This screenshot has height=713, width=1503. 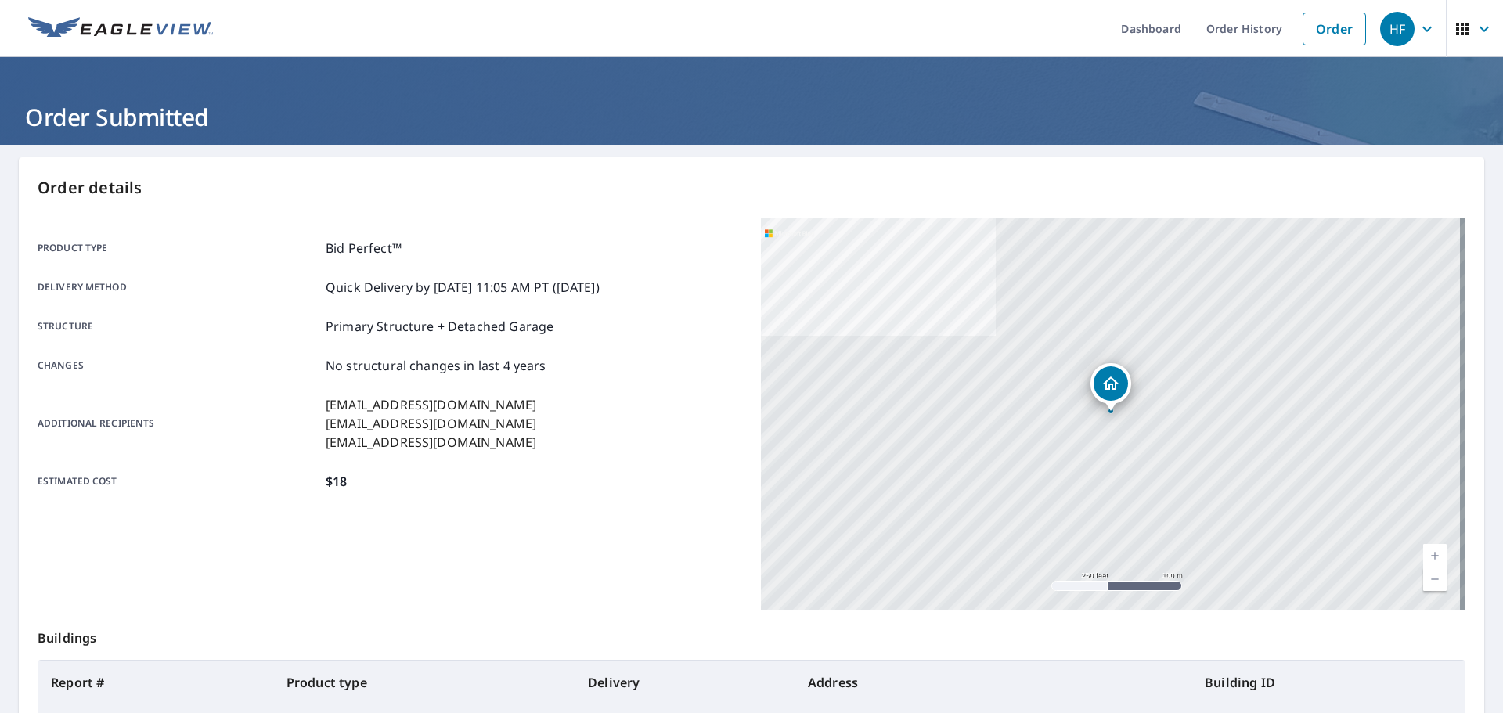 I want to click on p: Changes, so click(x=178, y=366).